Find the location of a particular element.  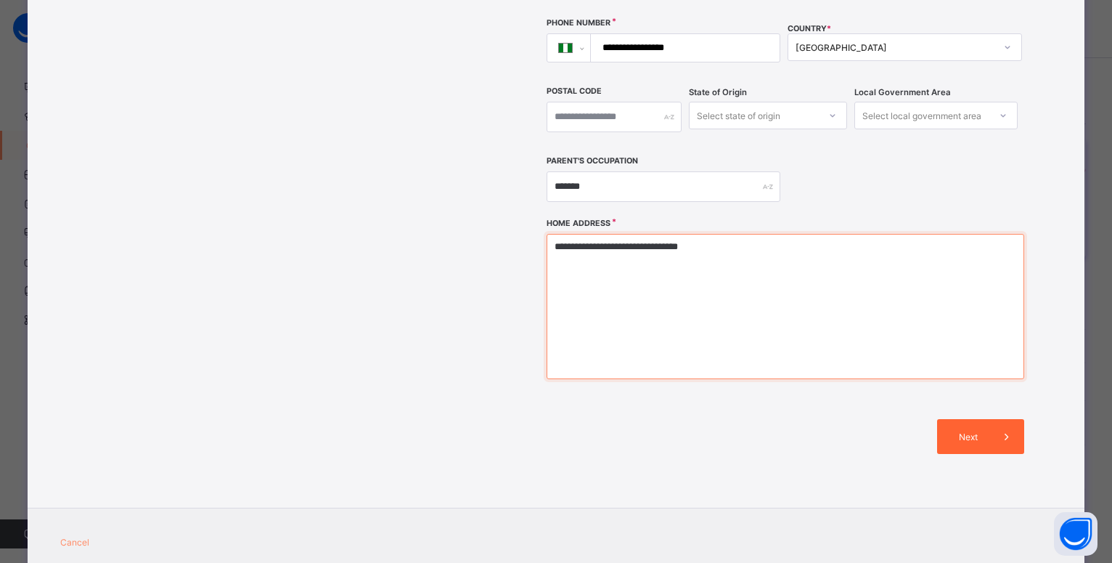

label: Parent's Occupation is located at coordinates (592, 160).